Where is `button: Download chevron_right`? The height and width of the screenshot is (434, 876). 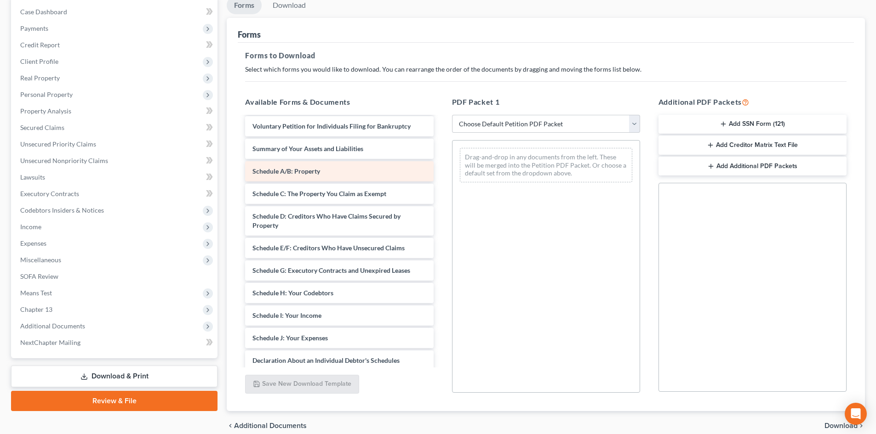
button: Download chevron_right is located at coordinates (845, 426).